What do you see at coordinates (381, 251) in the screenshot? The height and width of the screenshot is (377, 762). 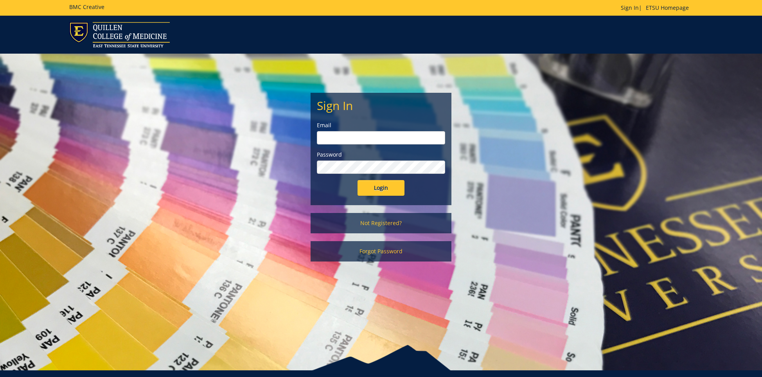 I see `a: Forgot Password` at bounding box center [381, 251].